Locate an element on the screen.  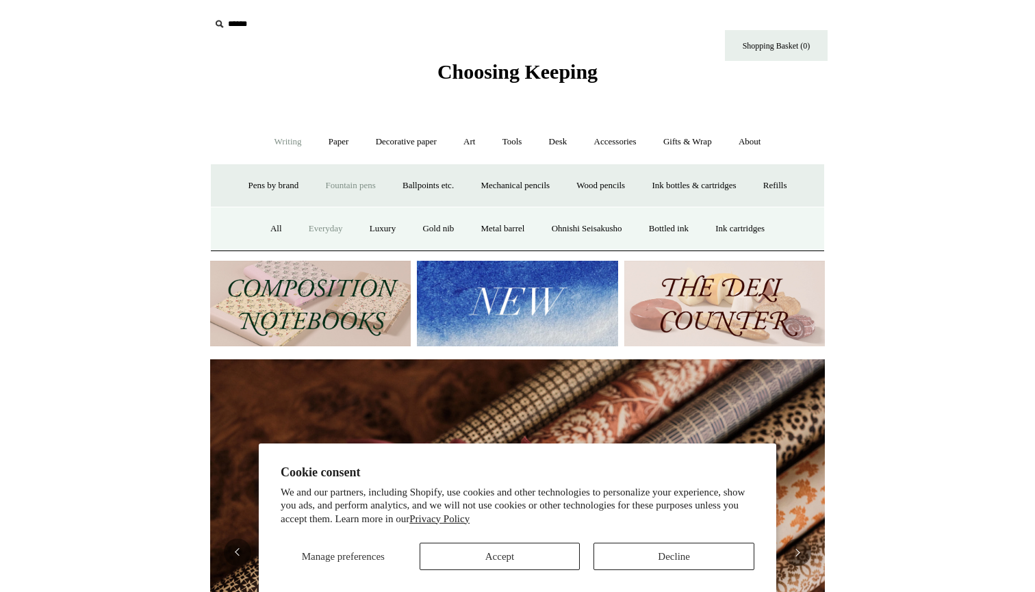
img: The Deli Counter is located at coordinates (724, 303).